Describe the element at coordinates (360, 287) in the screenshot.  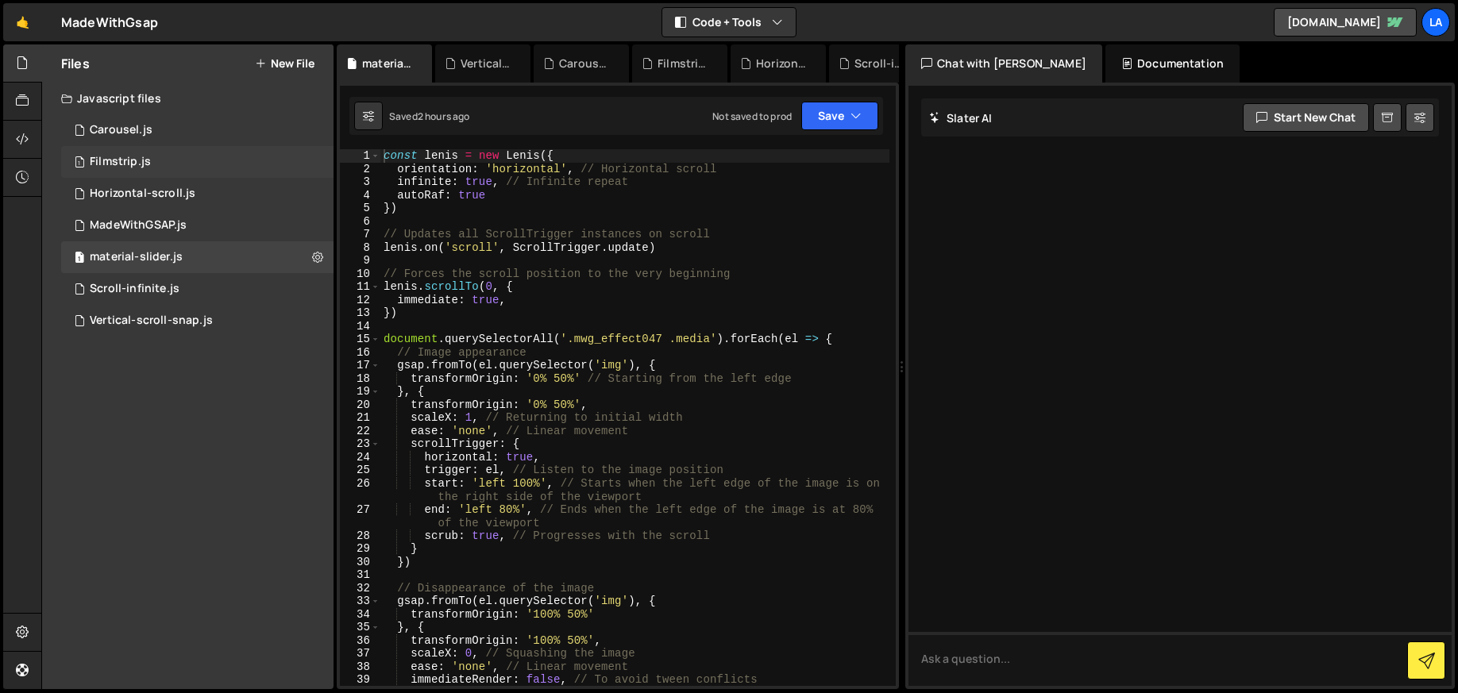
I see `div: 11` at that location.